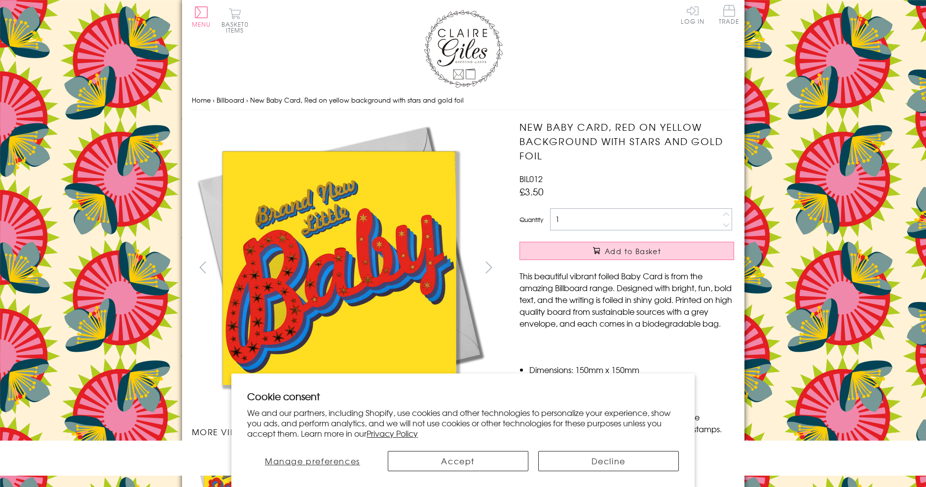 The image size is (926, 487). Describe the element at coordinates (531, 191) in the screenshot. I see `span: £3.50` at that location.